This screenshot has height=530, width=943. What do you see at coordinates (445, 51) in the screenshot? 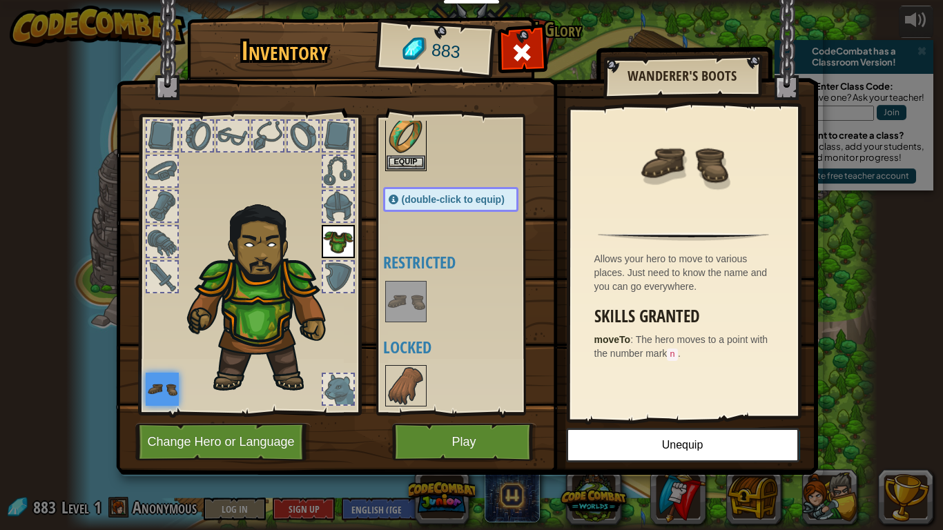
I see `span: 883` at bounding box center [445, 51].